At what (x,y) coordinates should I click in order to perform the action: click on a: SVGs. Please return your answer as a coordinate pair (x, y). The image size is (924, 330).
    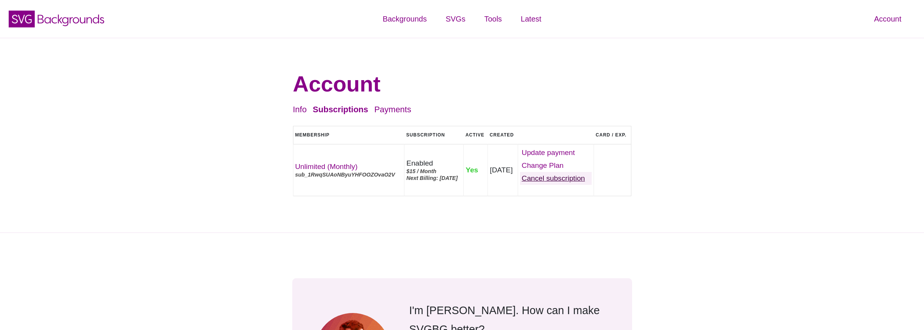
    Looking at the image, I should click on (456, 19).